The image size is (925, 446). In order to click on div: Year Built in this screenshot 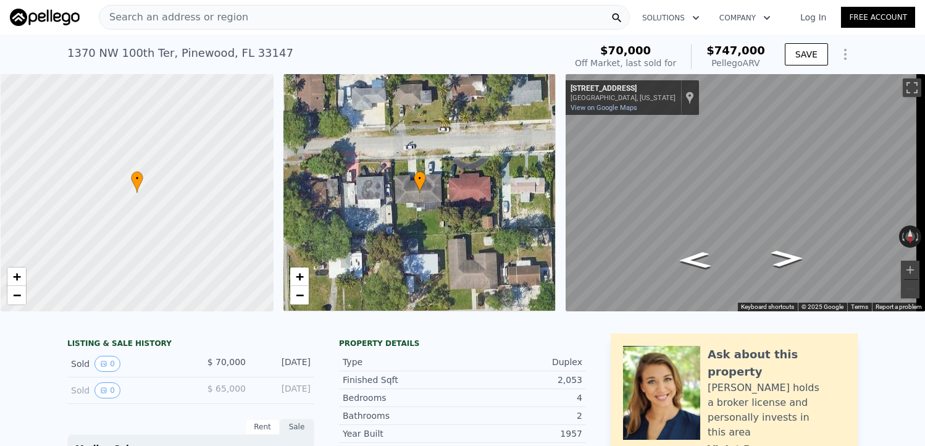, I will do `click(403, 434)`.